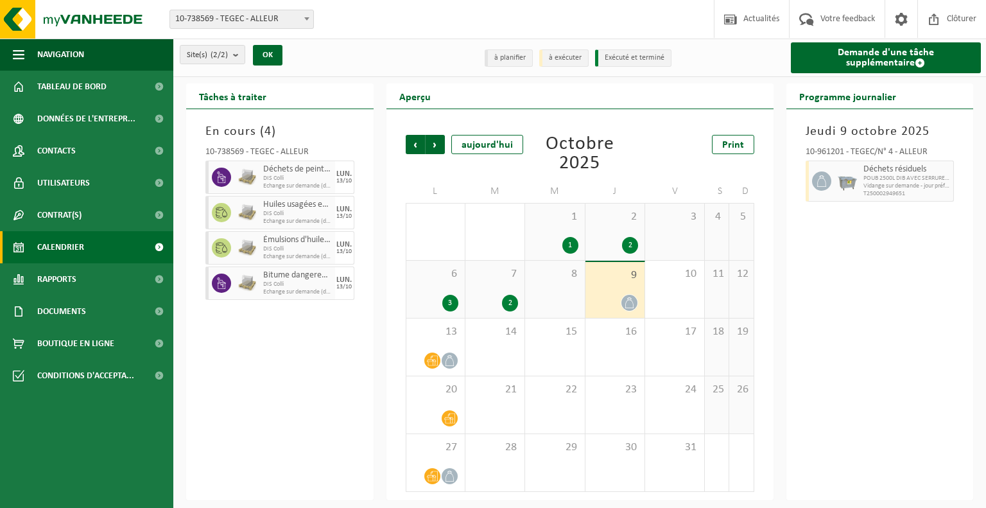 This screenshot has height=508, width=986. What do you see at coordinates (615, 217) in the screenshot?
I see `span: 2` at bounding box center [615, 217].